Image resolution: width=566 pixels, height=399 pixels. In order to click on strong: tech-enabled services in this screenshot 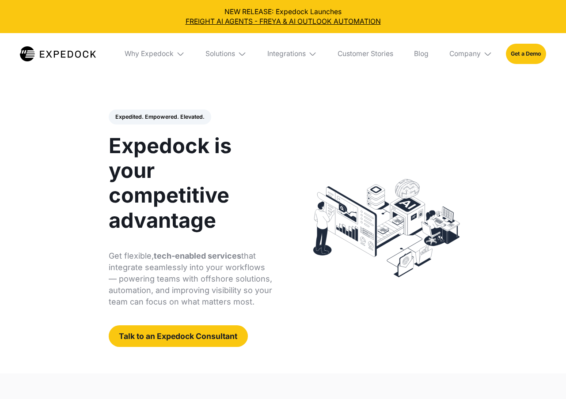, I will do `click(197, 256)`.